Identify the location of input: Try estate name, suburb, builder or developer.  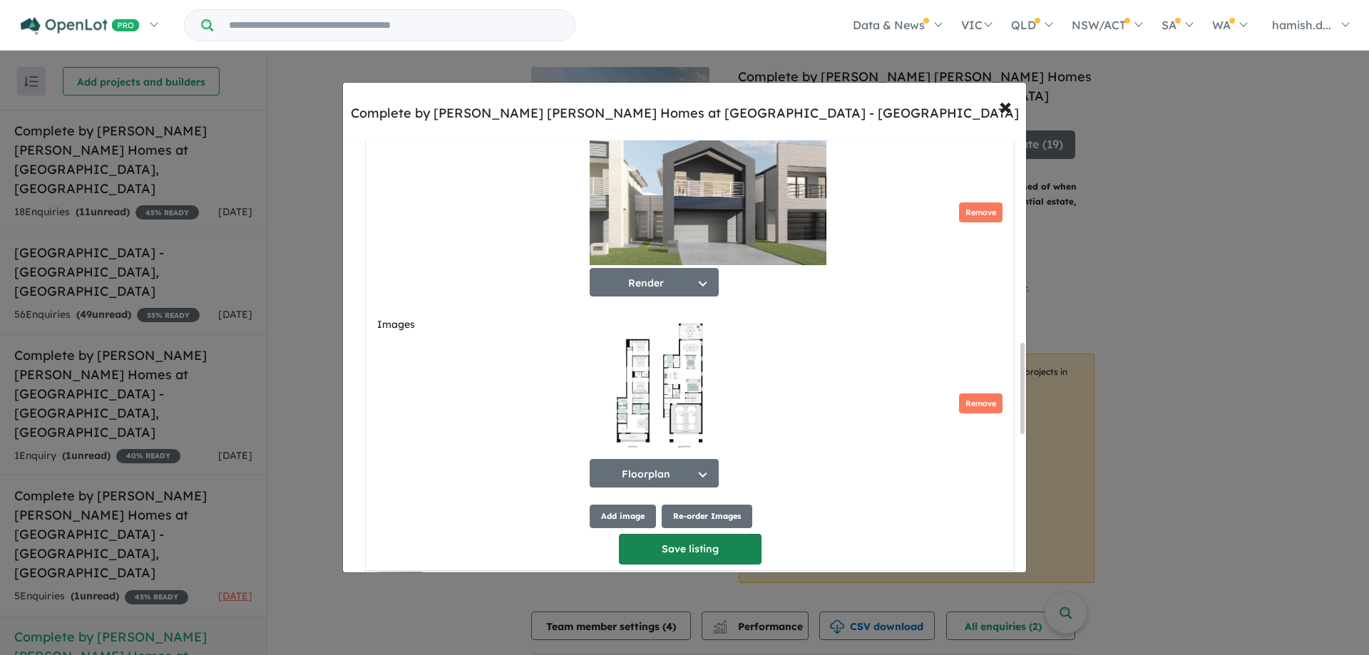
(394, 25).